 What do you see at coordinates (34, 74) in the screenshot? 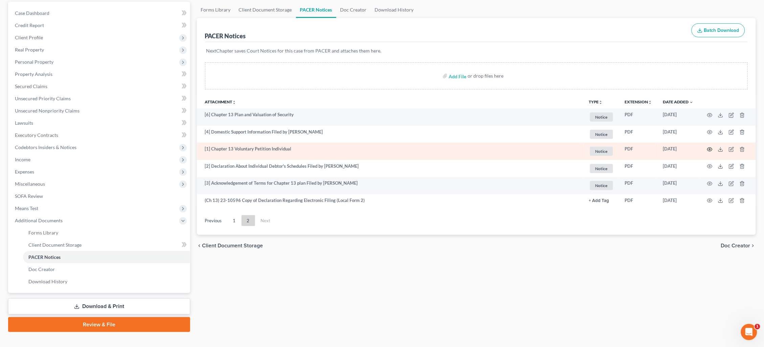
I see `span: Property Analysis` at bounding box center [34, 74].